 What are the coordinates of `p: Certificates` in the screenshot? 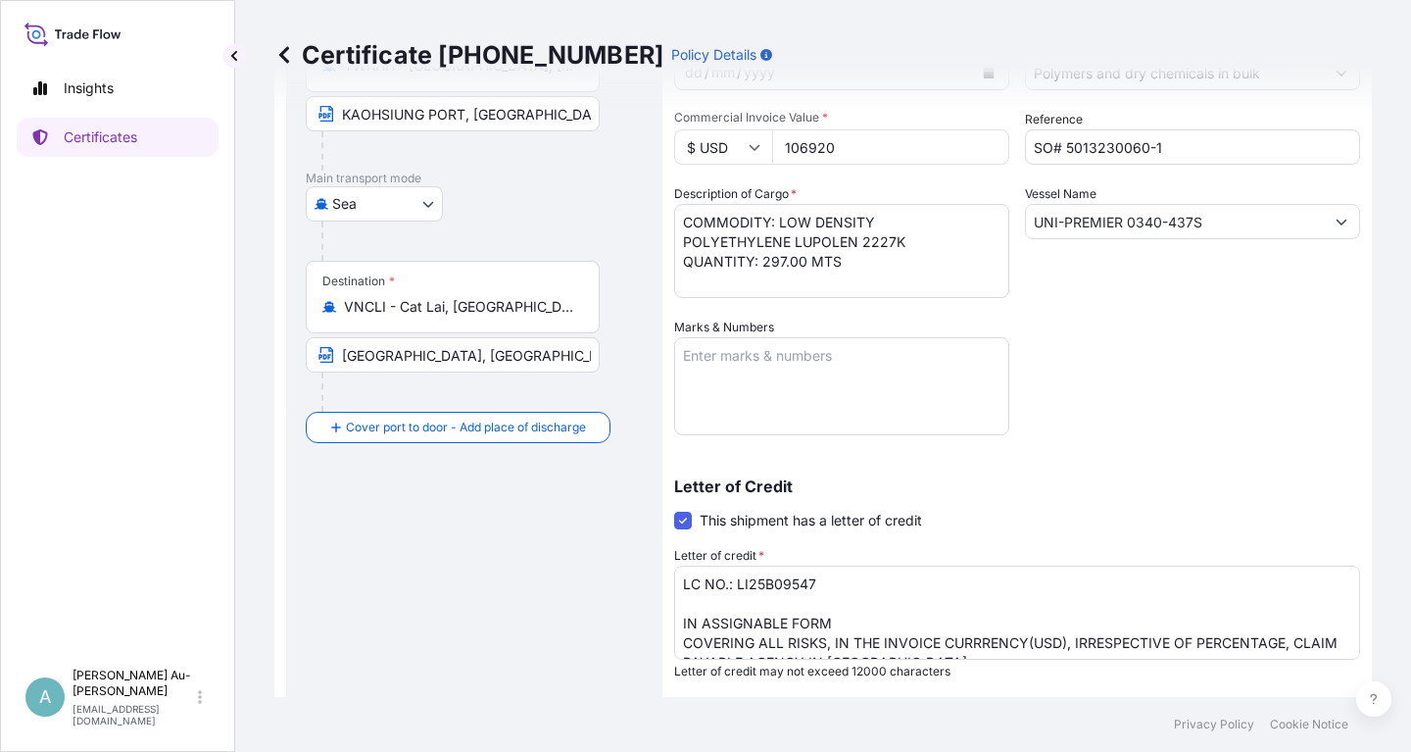 It's located at (100, 137).